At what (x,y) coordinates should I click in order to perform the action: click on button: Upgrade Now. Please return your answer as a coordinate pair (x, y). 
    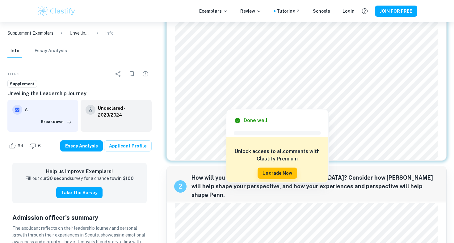
    Looking at the image, I should click on (278, 173).